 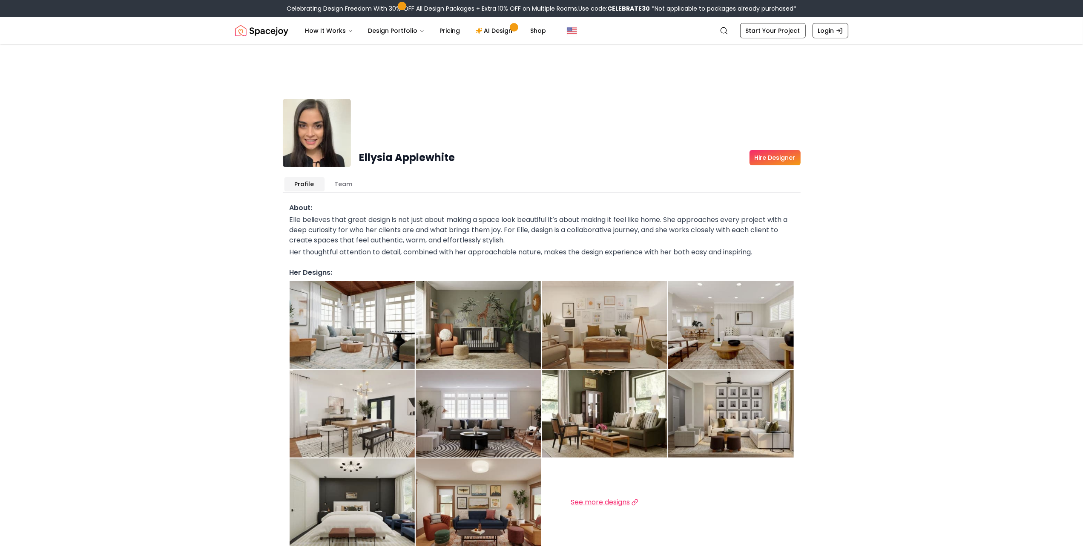 I want to click on h3: Her Designs:, so click(x=542, y=272).